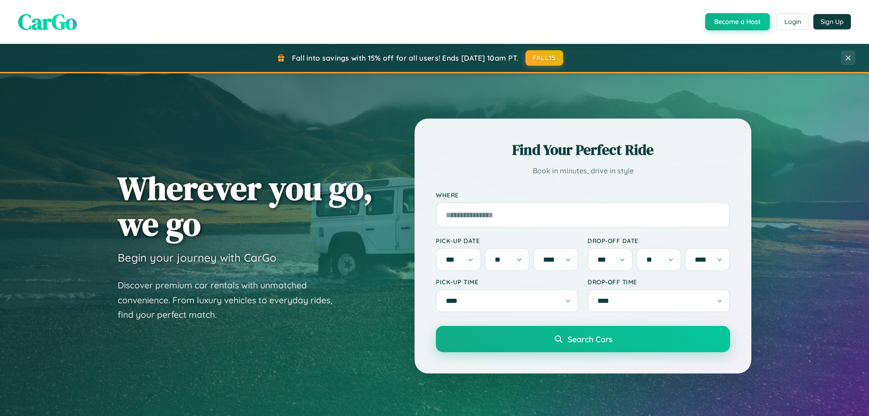 The width and height of the screenshot is (869, 416). Describe the element at coordinates (48, 22) in the screenshot. I see `span: CarGo` at that location.